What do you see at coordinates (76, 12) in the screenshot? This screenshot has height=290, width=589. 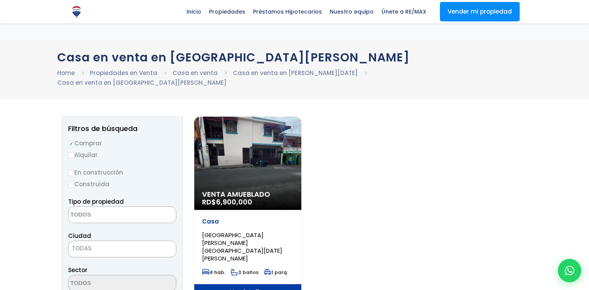 I see `img: Logo de REMAX` at bounding box center [76, 12].